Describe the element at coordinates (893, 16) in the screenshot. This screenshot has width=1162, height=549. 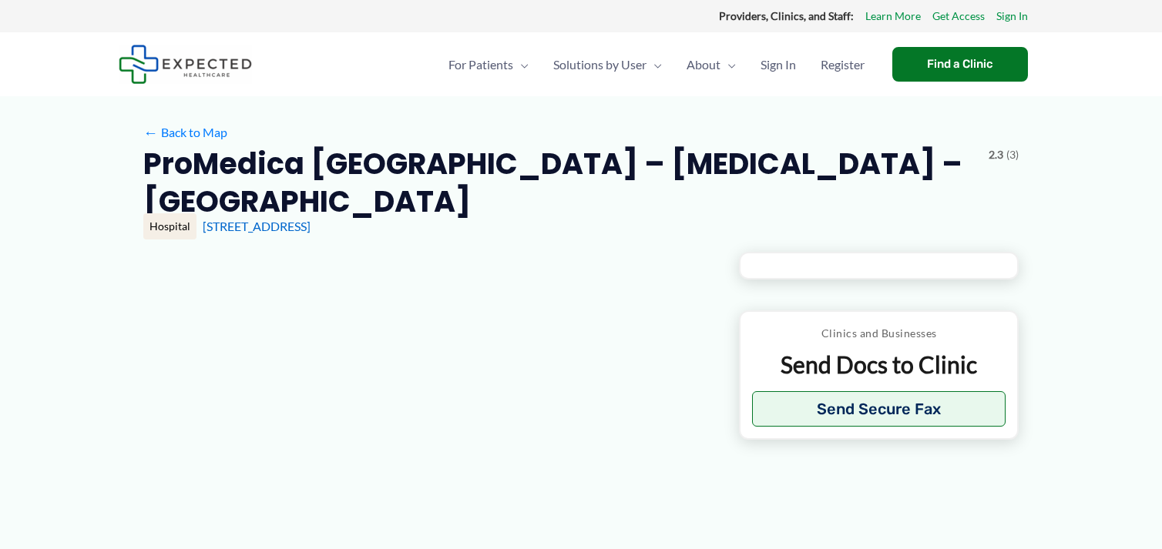
I see `a: Learn More` at that location.